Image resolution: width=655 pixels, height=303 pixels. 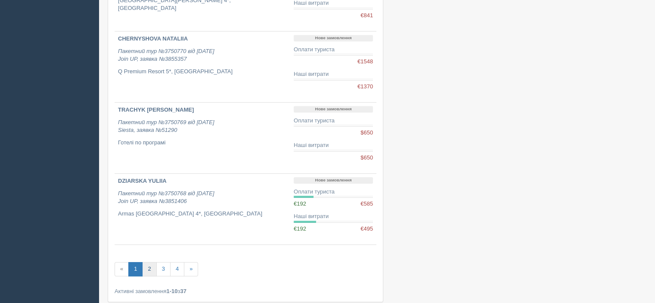 I want to click on b: CHERNYSHOVA NATALIIA, so click(x=153, y=38).